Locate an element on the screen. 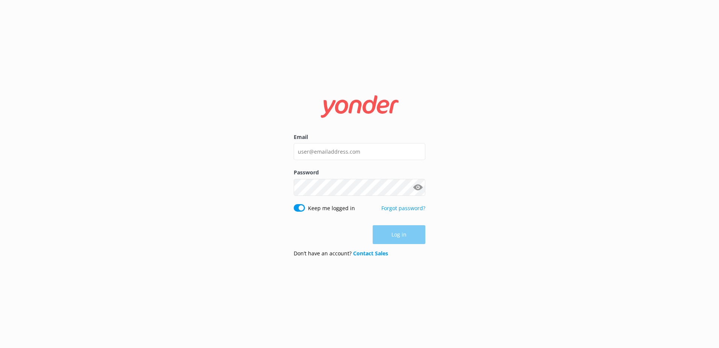 Image resolution: width=719 pixels, height=348 pixels. a: Forgot password? is located at coordinates (403, 208).